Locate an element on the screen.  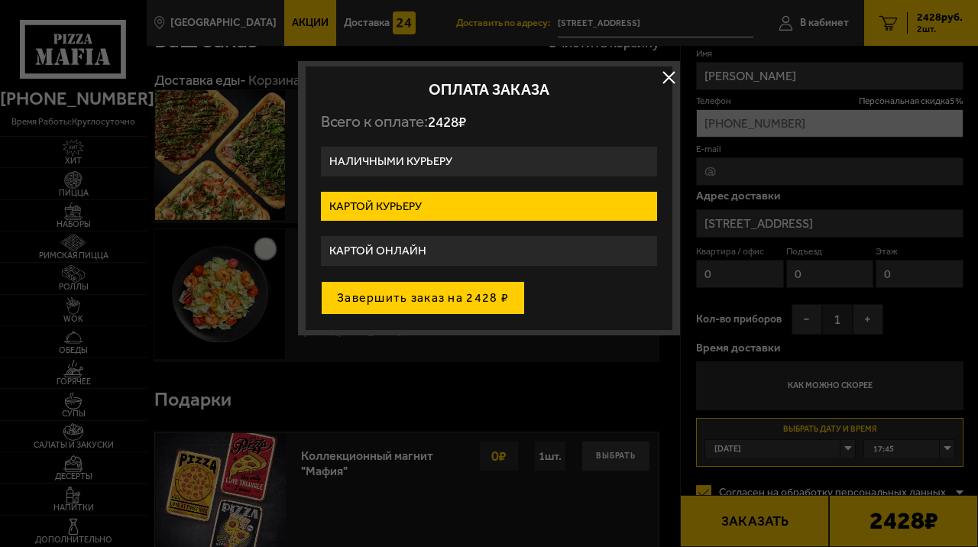
span: 2428 ₽ is located at coordinates (447, 121).